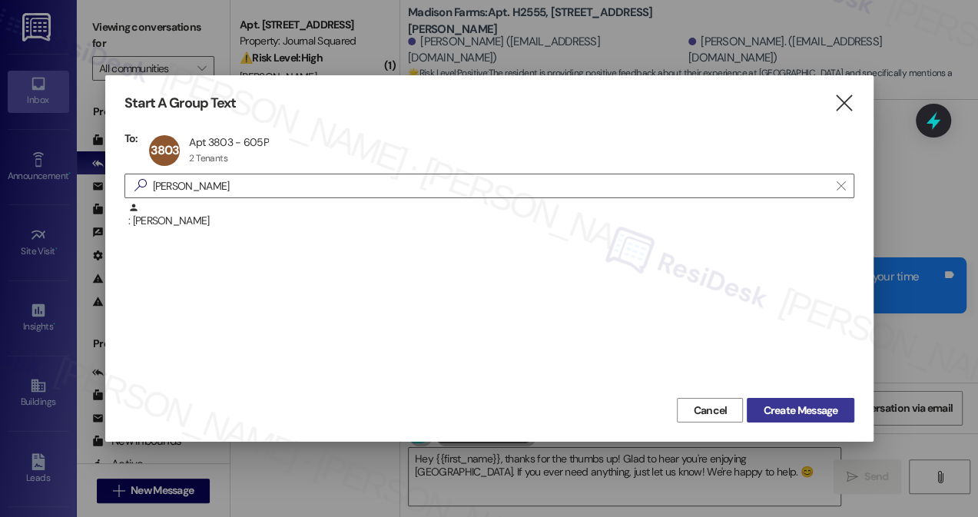 The height and width of the screenshot is (517, 978). I want to click on h3: To:, so click(131, 138).